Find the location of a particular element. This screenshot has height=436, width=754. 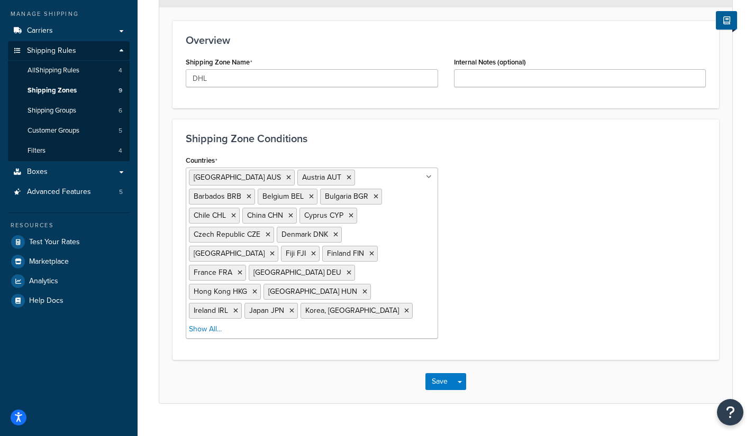

a: Customer Groups5 is located at coordinates (69, 131).